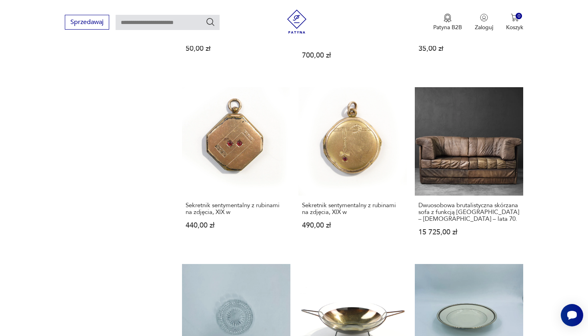  What do you see at coordinates (87, 23) in the screenshot?
I see `a: Sprzedawaj` at bounding box center [87, 23].